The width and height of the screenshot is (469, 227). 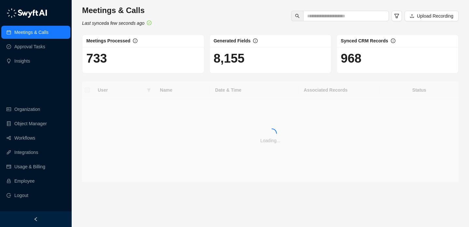 I want to click on h1: 968, so click(x=398, y=58).